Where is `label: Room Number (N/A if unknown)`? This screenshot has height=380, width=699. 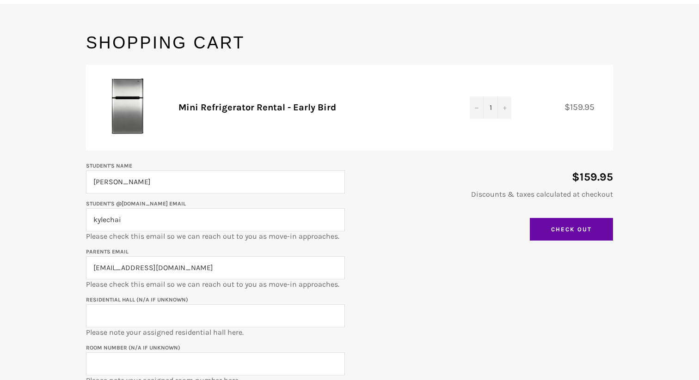
label: Room Number (N/A if unknown) is located at coordinates (133, 348).